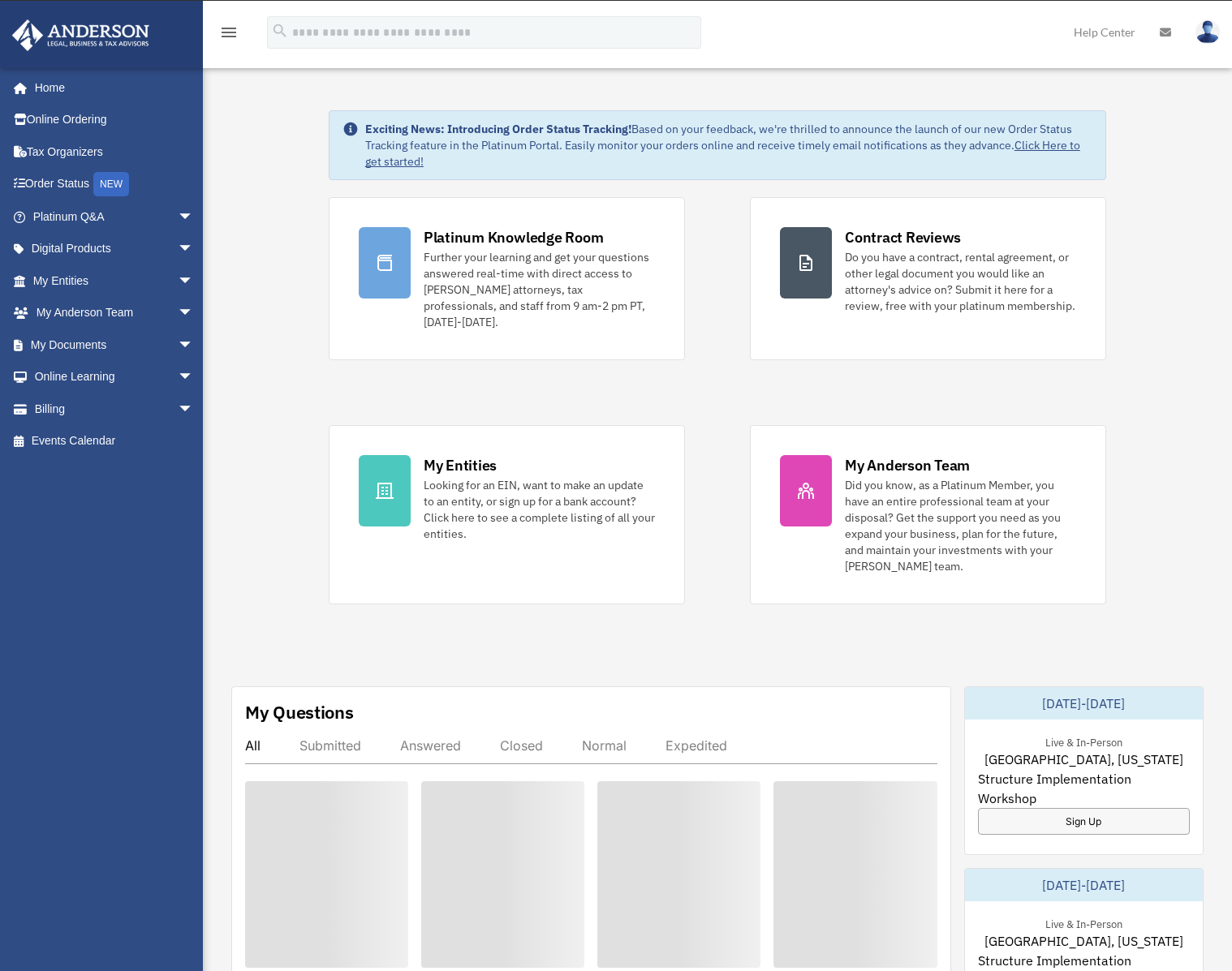 The width and height of the screenshot is (1232, 971). What do you see at coordinates (729, 145) in the screenshot?
I see `div: Based on your feedback, we're thrilled to announce the launch of our new Order Status Tracking fe...` at bounding box center [729, 145].